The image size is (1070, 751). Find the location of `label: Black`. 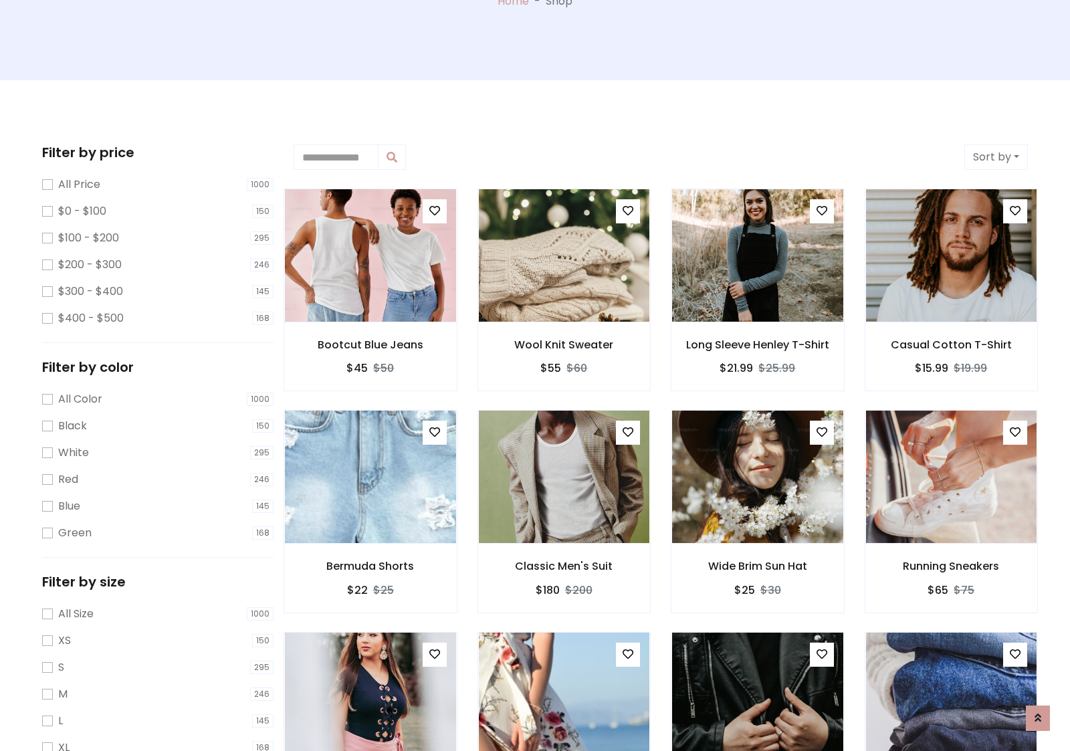

label: Black is located at coordinates (72, 426).